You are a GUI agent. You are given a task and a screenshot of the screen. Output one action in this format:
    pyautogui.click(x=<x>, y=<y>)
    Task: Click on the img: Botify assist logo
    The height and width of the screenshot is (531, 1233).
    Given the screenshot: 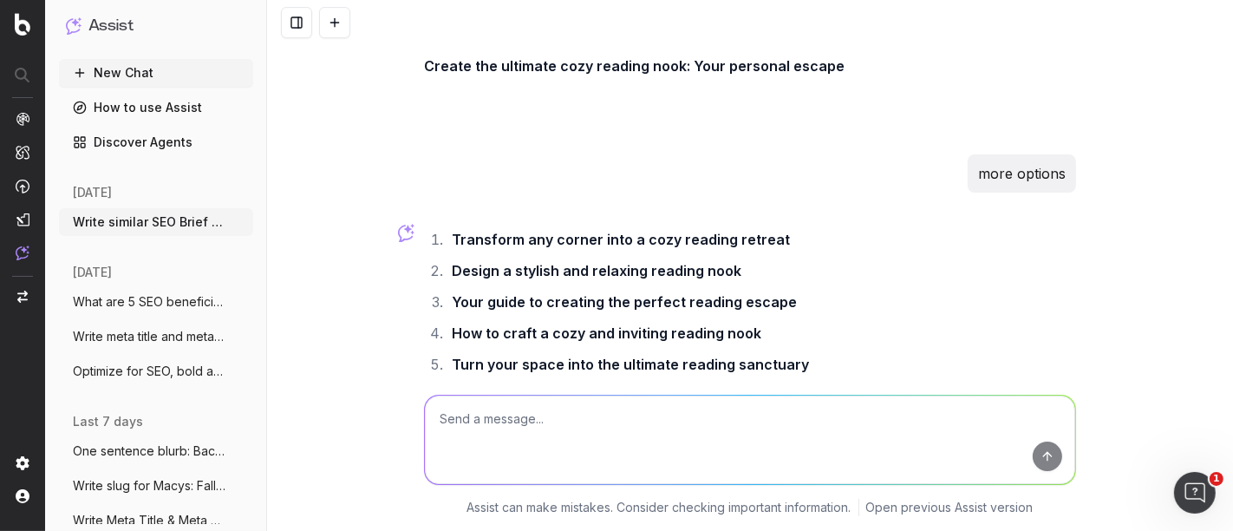 What is the action you would take?
    pyautogui.click(x=406, y=232)
    